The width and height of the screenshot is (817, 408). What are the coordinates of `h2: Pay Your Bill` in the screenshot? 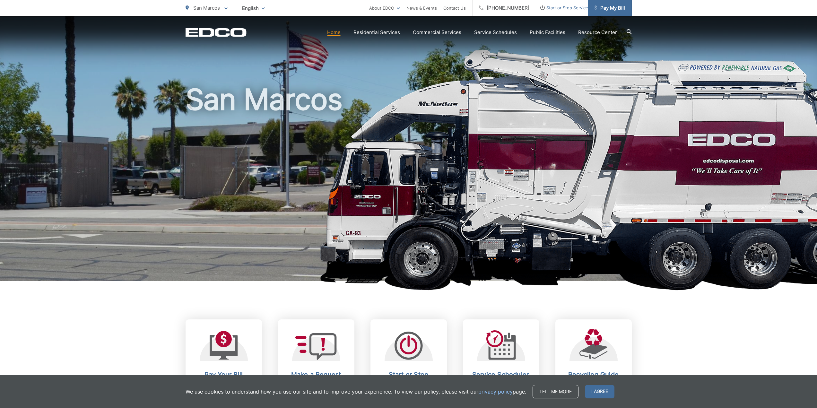 It's located at (224, 375).